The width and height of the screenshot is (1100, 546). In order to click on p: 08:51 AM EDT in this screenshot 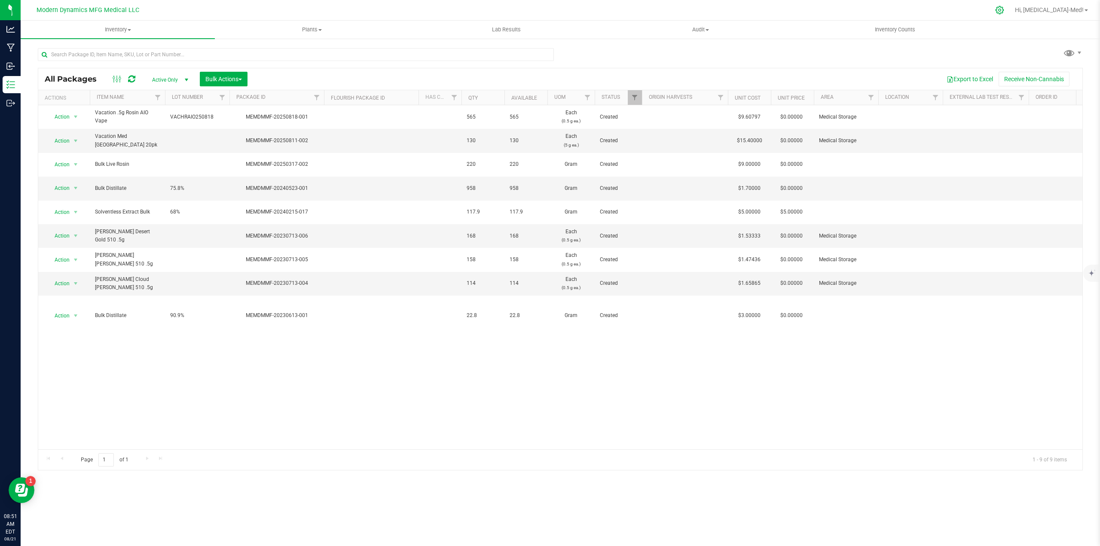, I will do `click(10, 524)`.